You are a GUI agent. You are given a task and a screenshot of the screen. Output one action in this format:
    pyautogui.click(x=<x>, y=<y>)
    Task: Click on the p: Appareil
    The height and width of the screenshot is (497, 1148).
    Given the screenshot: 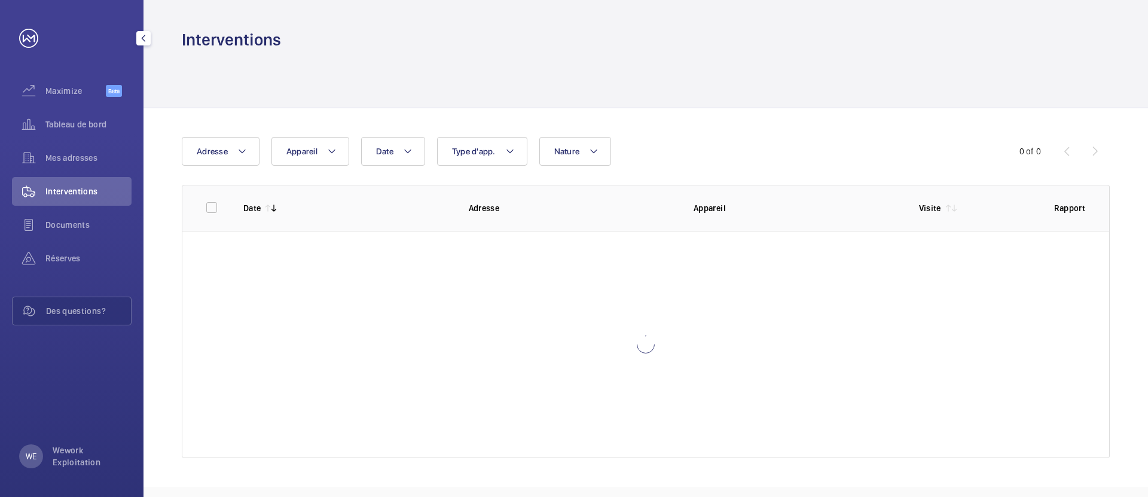 What is the action you would take?
    pyautogui.click(x=796, y=208)
    